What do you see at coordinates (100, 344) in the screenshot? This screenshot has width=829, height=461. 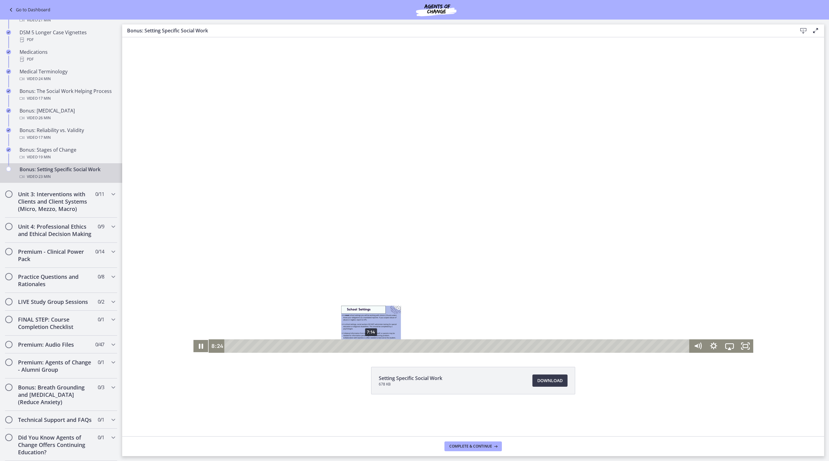 I see `span: 0 / 47` at bounding box center [100, 344].